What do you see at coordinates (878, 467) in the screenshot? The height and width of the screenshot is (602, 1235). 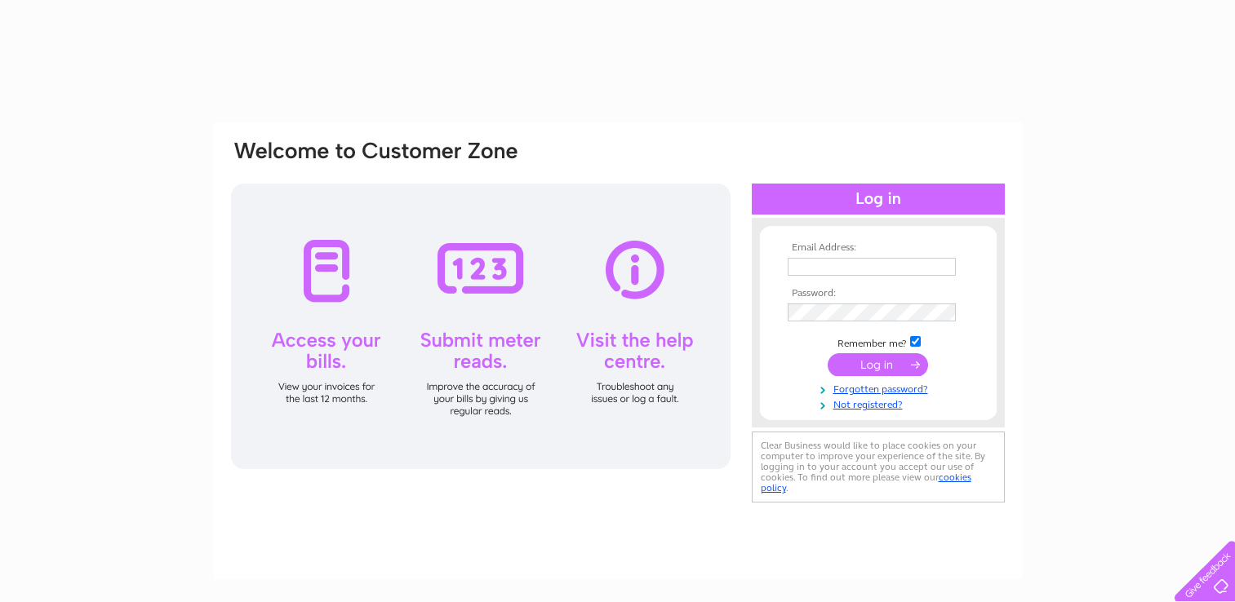 I see `div: Clear Business would like to place cookies on your computer to improve your experience of the sit...` at bounding box center [878, 467].